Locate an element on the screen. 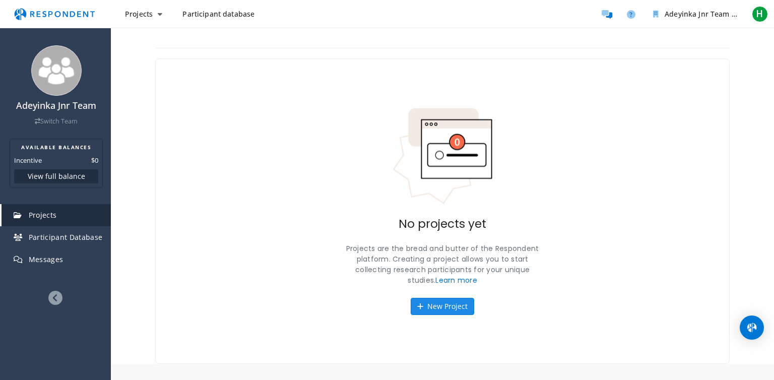  h2: AVAILABLE BALANCES is located at coordinates (56, 147).